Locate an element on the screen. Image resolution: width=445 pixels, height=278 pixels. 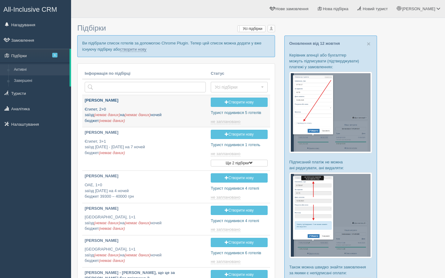
p: Турист подивився 1 готель is located at coordinates (239, 145).